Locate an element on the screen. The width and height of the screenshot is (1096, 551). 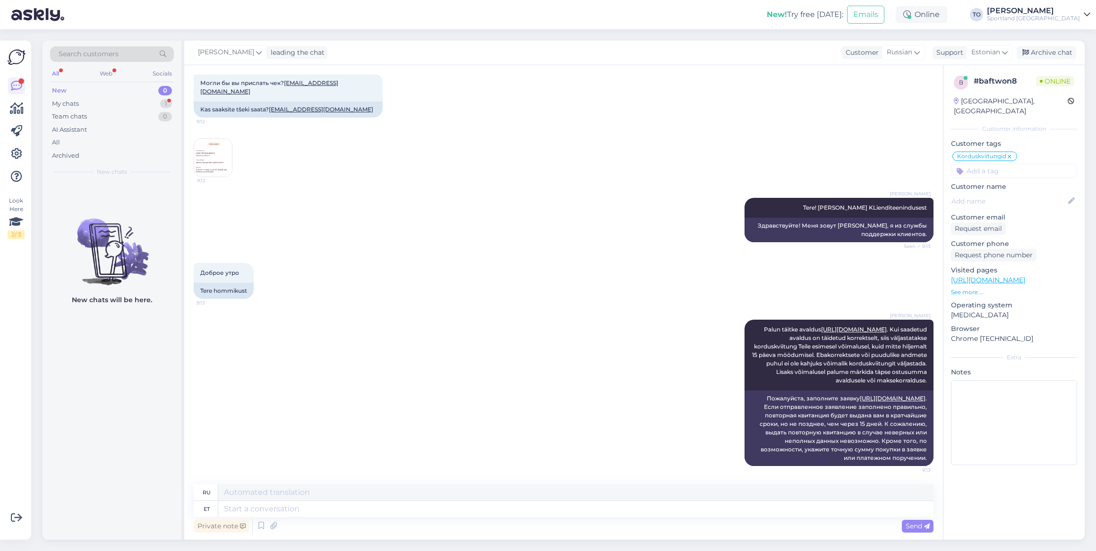
p: Notes is located at coordinates (1014, 372).